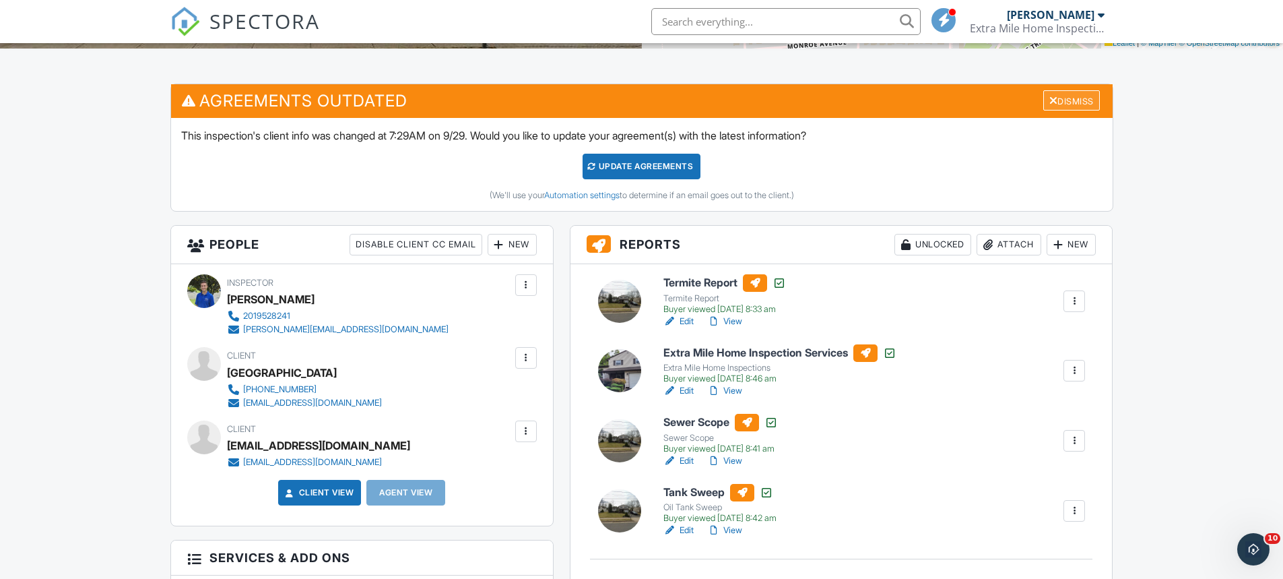 The image size is (1283, 579). Describe the element at coordinates (720, 507) in the screenshot. I see `div: Oil Tank Sweep` at that location.